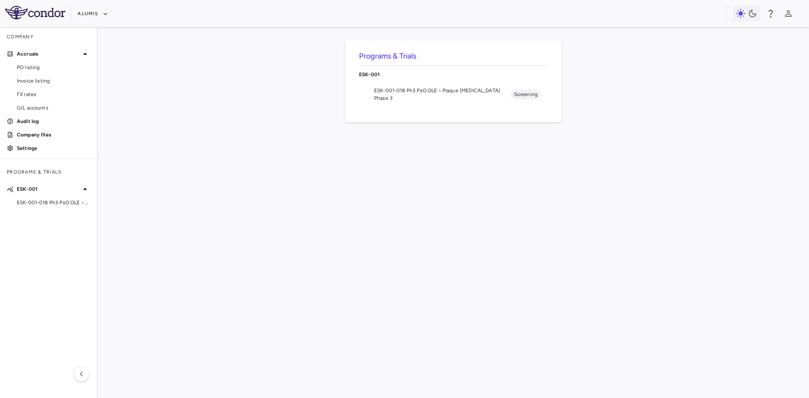 Image resolution: width=809 pixels, height=398 pixels. Describe the element at coordinates (526, 94) in the screenshot. I see `span: Screening` at that location.